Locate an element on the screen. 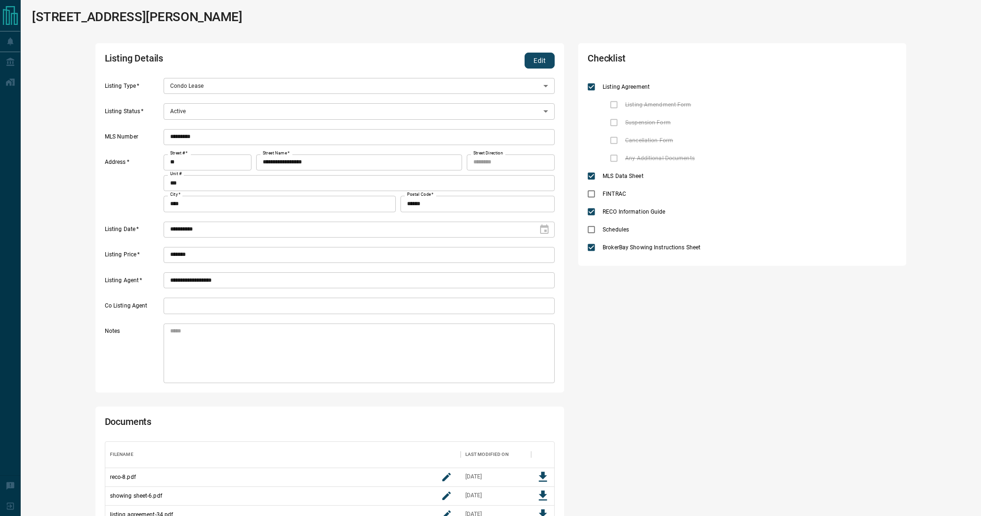  label: Listing Price is located at coordinates (133, 257).